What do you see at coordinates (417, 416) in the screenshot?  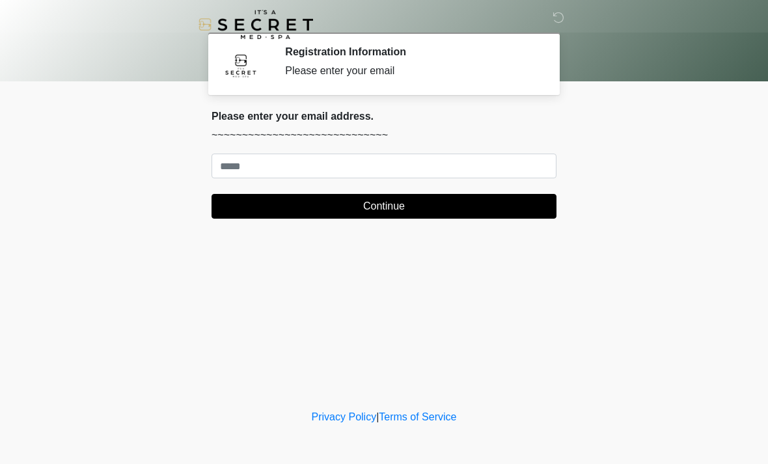 I see `a: Terms of Service` at bounding box center [417, 416].